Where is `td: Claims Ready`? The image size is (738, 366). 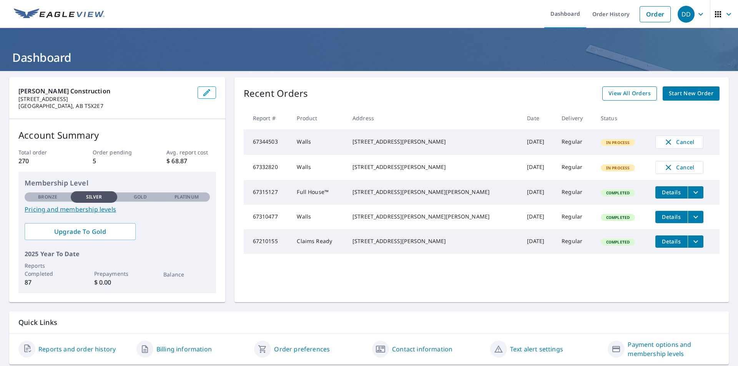 td: Claims Ready is located at coordinates (318, 242).